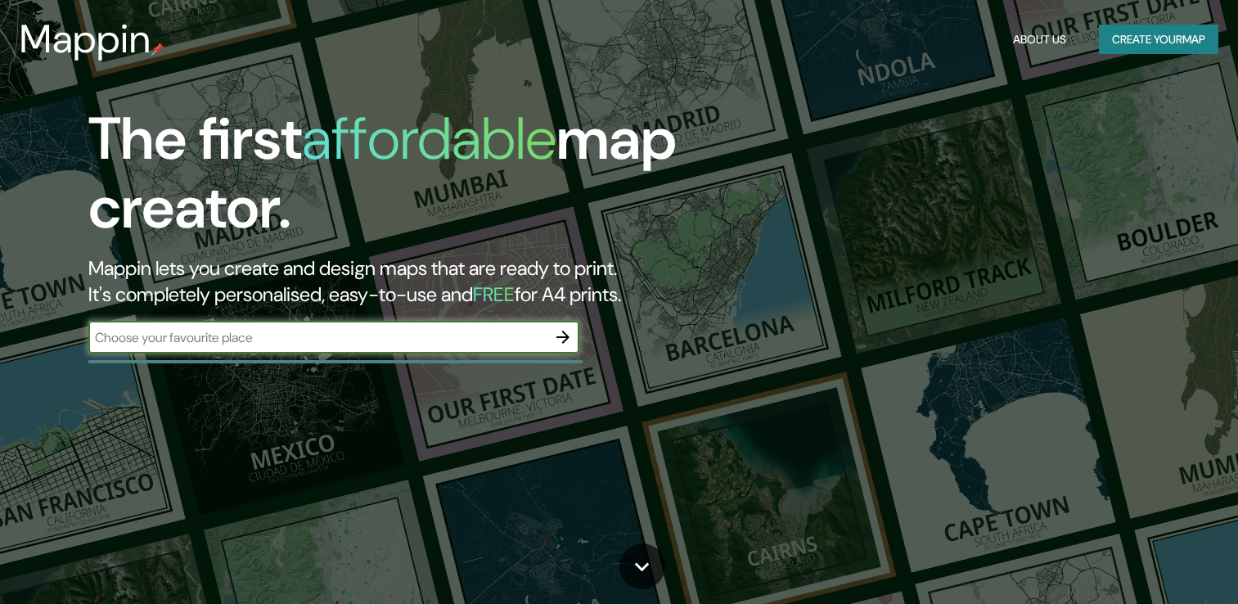  What do you see at coordinates (493, 294) in the screenshot?
I see `h5: FREE` at bounding box center [493, 294].